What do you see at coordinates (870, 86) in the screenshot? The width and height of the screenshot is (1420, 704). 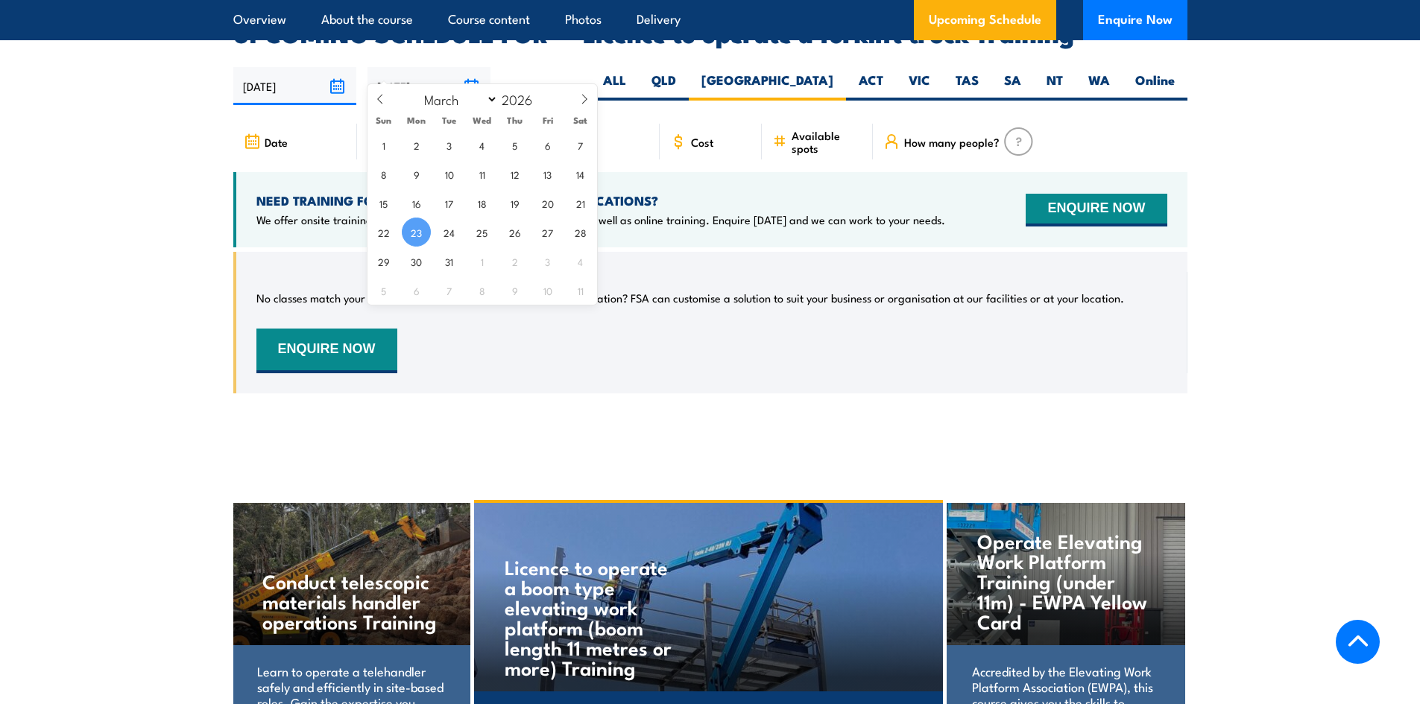 I see `label: ACT` at bounding box center [870, 86].